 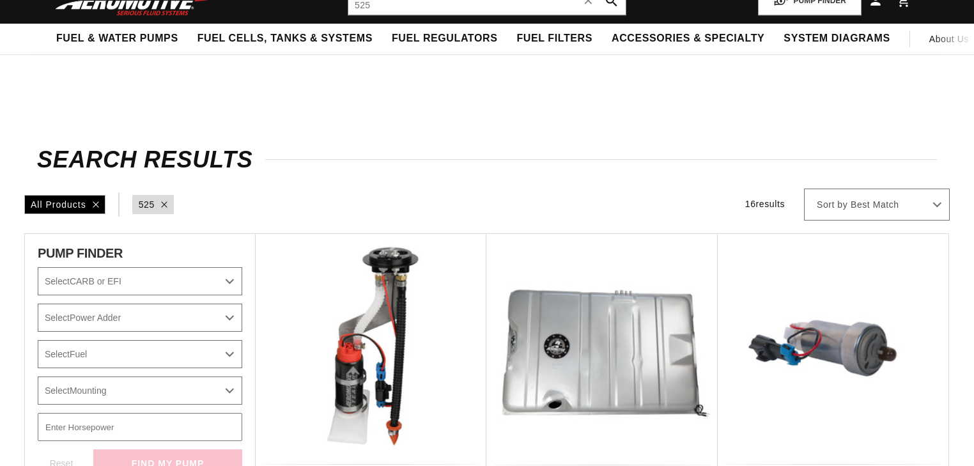 I want to click on span: Accessories & Specialty, so click(x=688, y=38).